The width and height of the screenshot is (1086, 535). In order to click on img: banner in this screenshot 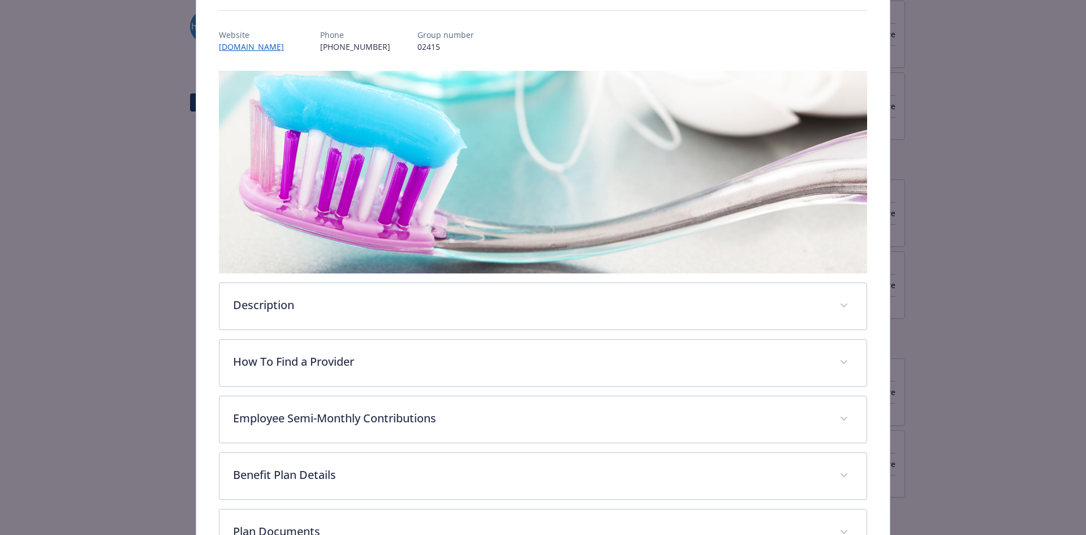, I will do `click(543, 172)`.